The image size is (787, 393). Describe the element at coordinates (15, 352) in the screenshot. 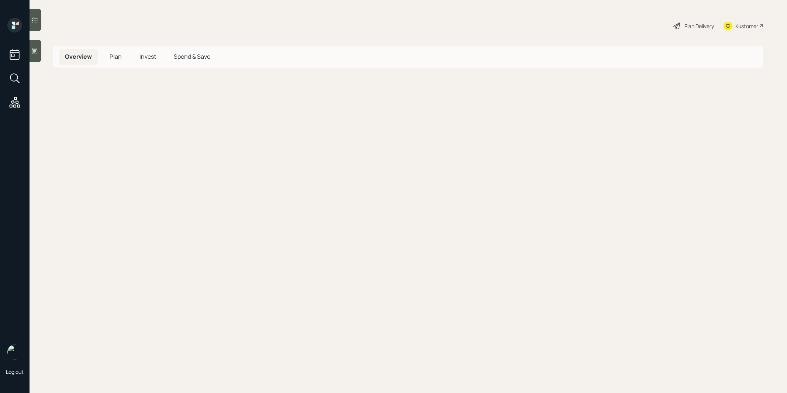

I see `img: treva-nostdahl-headshot.png` at that location.